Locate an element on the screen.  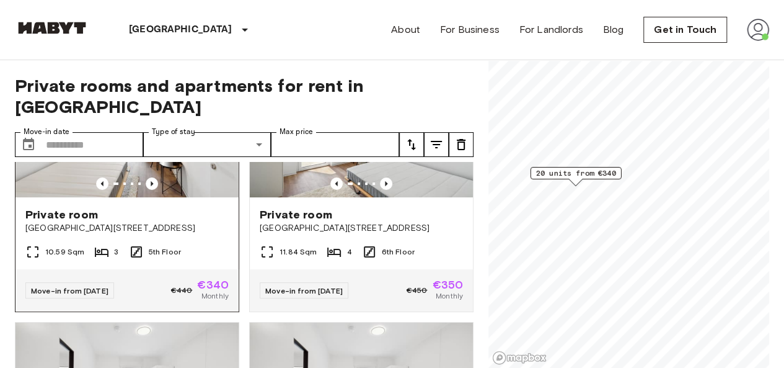
span: 3 is located at coordinates (116, 252).